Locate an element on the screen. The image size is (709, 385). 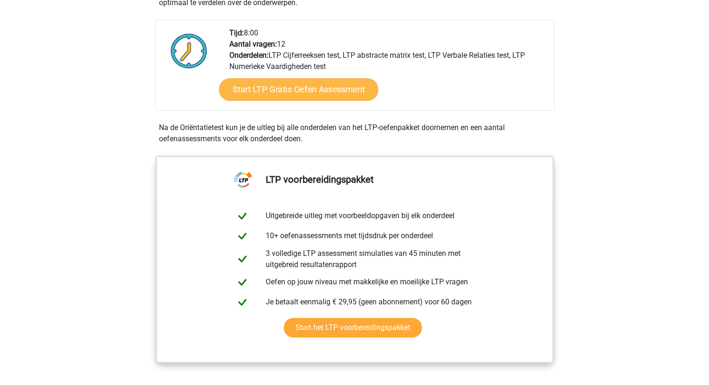
b: Tijd: is located at coordinates (236, 33).